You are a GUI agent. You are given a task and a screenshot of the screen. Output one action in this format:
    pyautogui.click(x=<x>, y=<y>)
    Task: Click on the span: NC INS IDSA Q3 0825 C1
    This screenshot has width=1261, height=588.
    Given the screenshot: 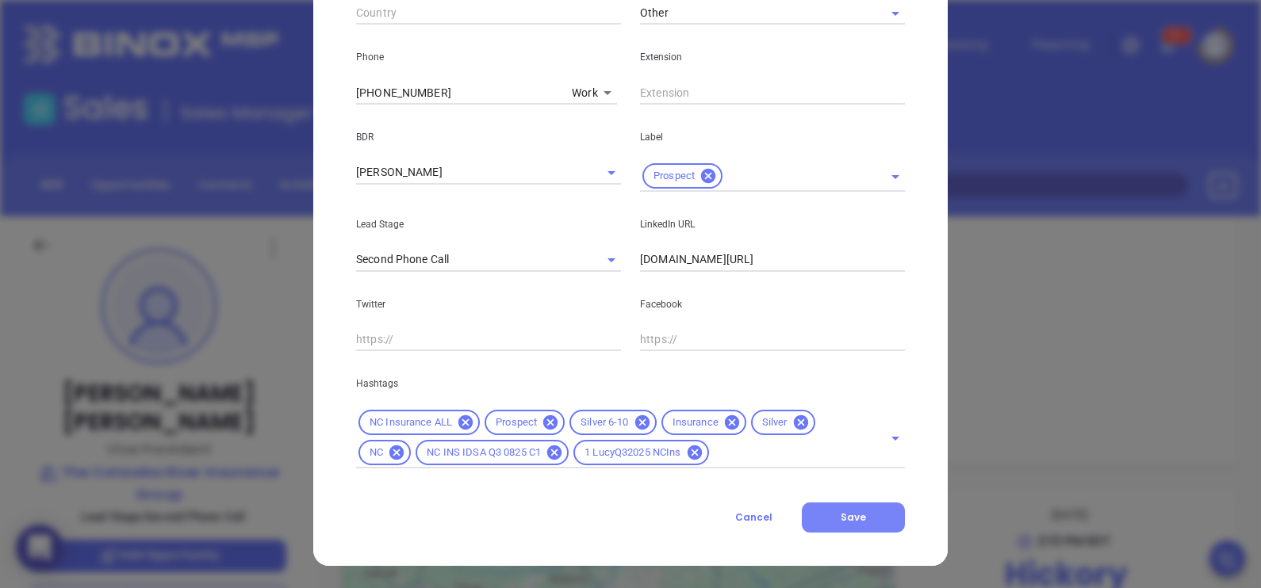 What is the action you would take?
    pyautogui.click(x=484, y=453)
    